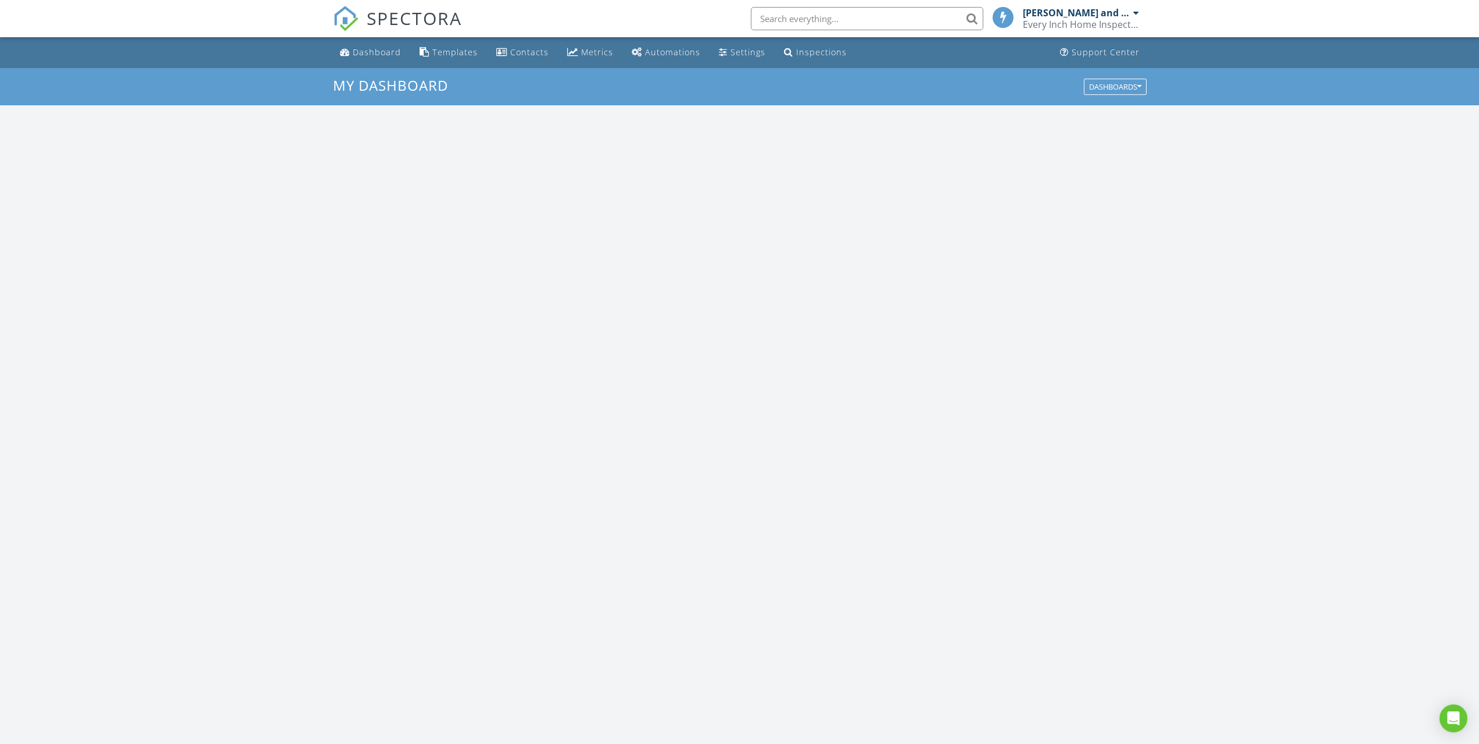 The width and height of the screenshot is (1479, 744). What do you see at coordinates (666, 52) in the screenshot?
I see `a: Automations (Basic)` at bounding box center [666, 52].